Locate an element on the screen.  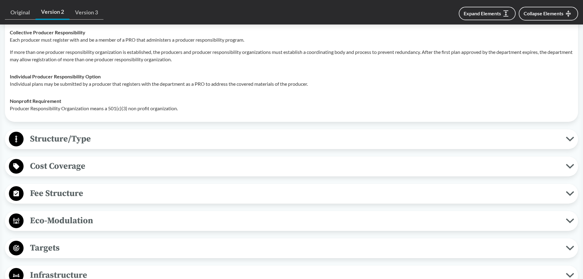
button: Targets is located at coordinates (292, 248).